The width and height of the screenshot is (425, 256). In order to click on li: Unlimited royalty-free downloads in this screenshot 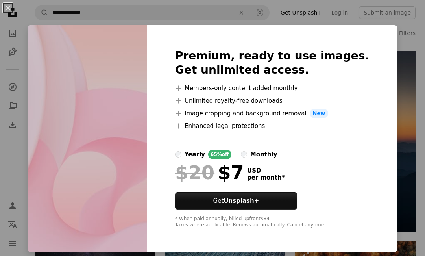, I will do `click(272, 101)`.